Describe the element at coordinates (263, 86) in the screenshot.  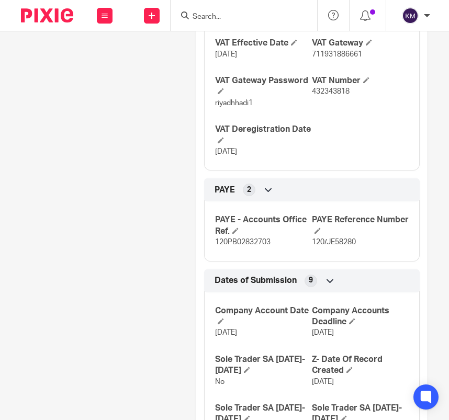
I see `h4: VAT Gateway Password` at that location.